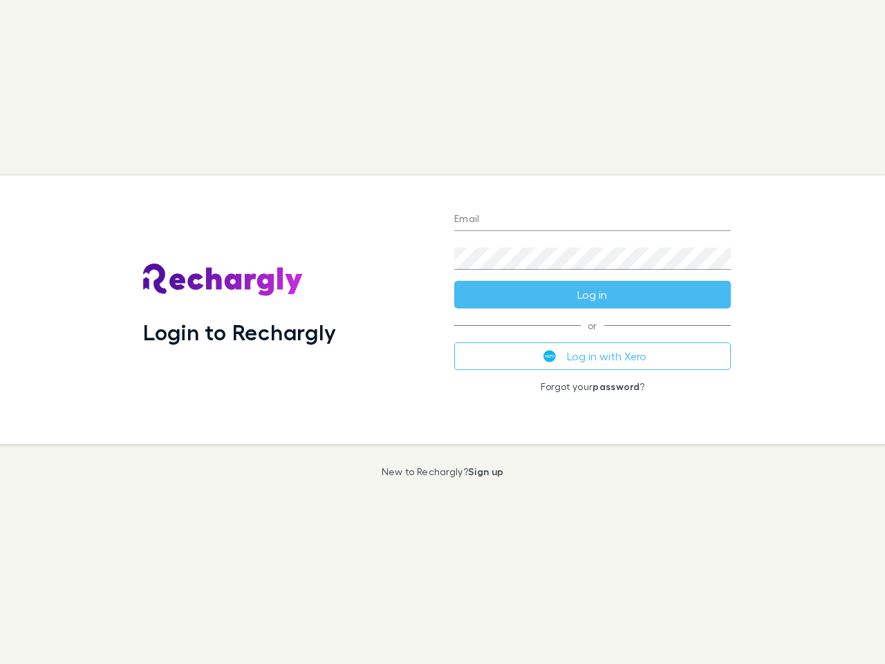 This screenshot has height=664, width=885. Describe the element at coordinates (592, 386) in the screenshot. I see `p: Forgot your ?` at that location.